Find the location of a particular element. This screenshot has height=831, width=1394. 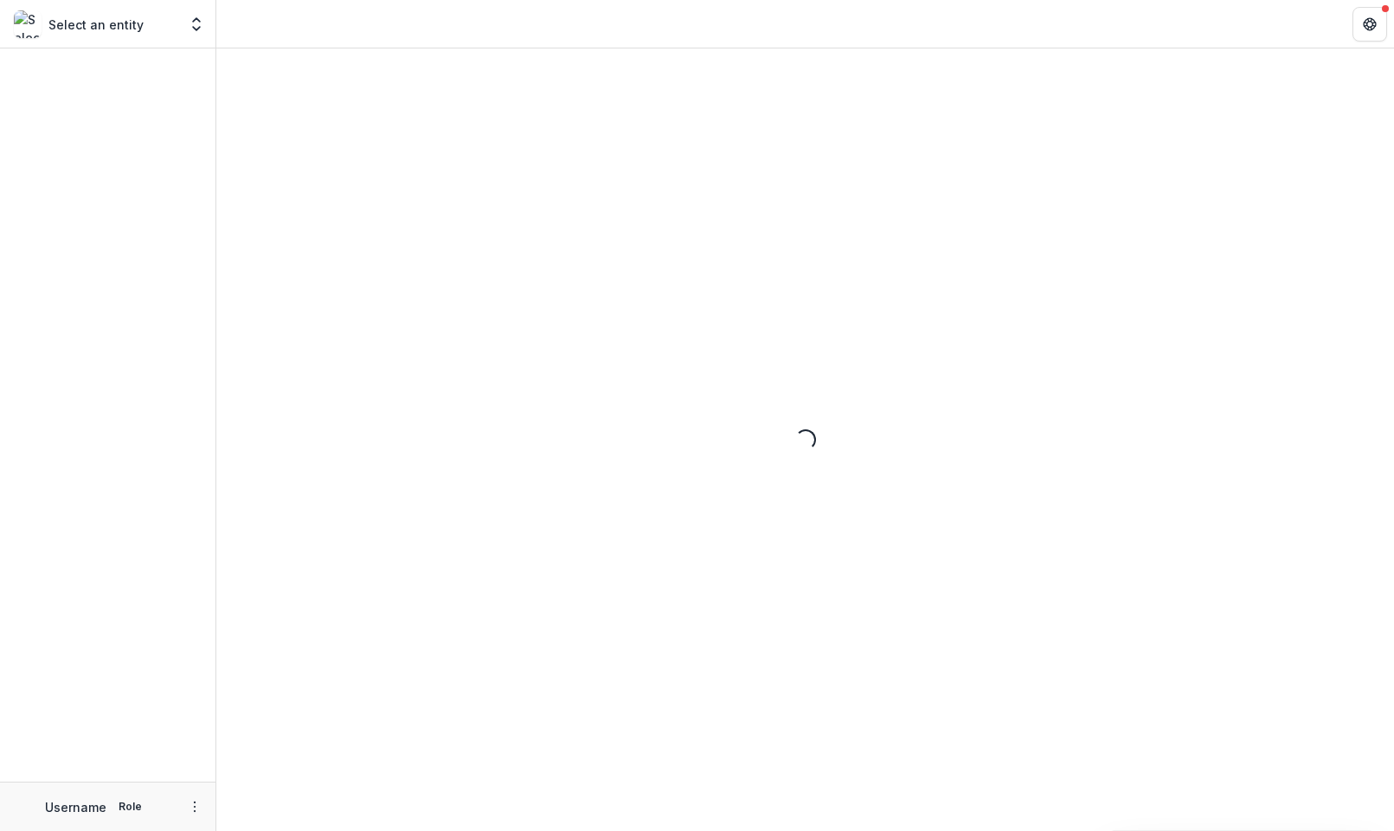

img: Select an entity is located at coordinates (28, 24).